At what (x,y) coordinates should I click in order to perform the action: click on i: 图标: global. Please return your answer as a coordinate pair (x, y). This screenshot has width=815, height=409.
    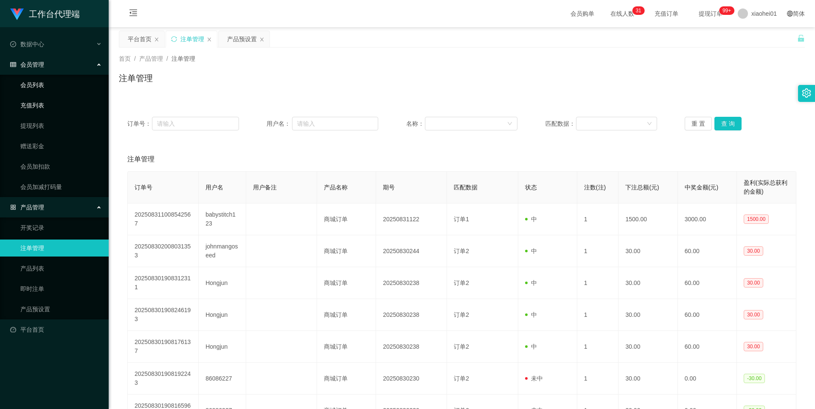
    Looking at the image, I should click on (790, 14).